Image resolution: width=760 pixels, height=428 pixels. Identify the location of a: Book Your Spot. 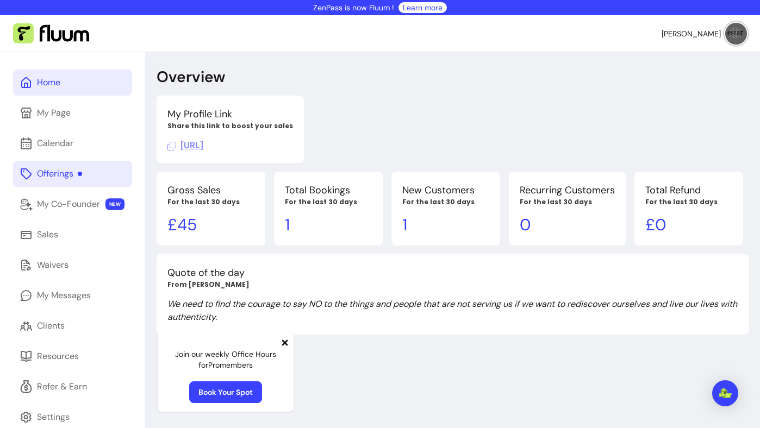
(226, 393).